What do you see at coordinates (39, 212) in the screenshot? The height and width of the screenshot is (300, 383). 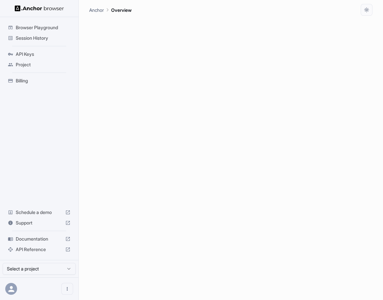 I see `div: Schedule a demo` at bounding box center [39, 212].